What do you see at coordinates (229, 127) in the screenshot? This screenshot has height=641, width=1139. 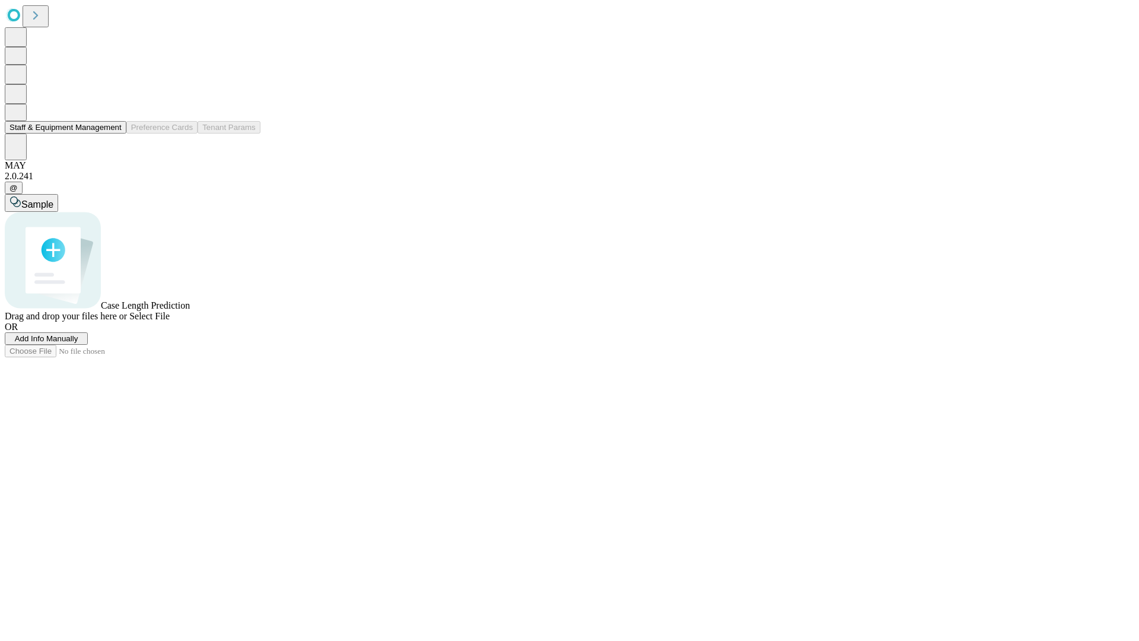 I see `button: Tenant Params` at bounding box center [229, 127].